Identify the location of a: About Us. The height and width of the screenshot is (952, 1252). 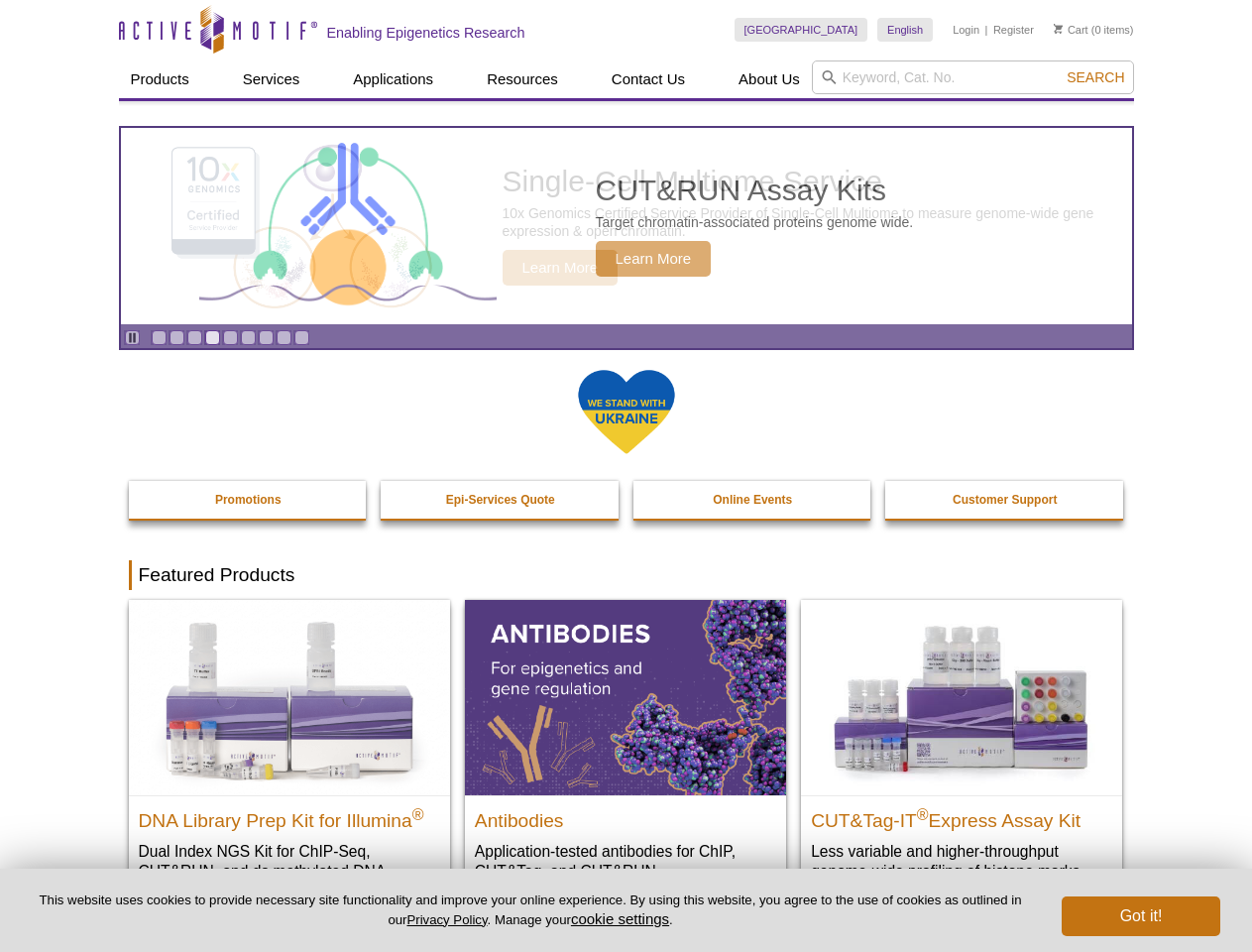
(769, 79).